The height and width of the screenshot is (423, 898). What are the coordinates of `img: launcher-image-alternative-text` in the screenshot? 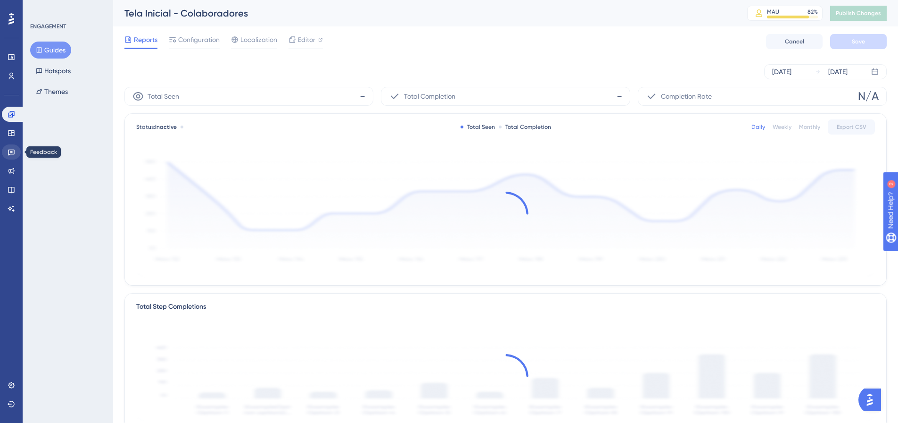 It's located at (11, 14).